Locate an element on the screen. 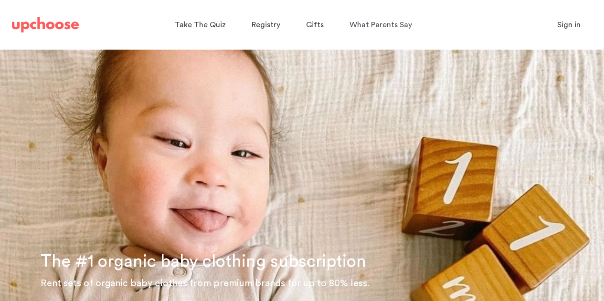  span: Take The Quiz is located at coordinates (200, 25).